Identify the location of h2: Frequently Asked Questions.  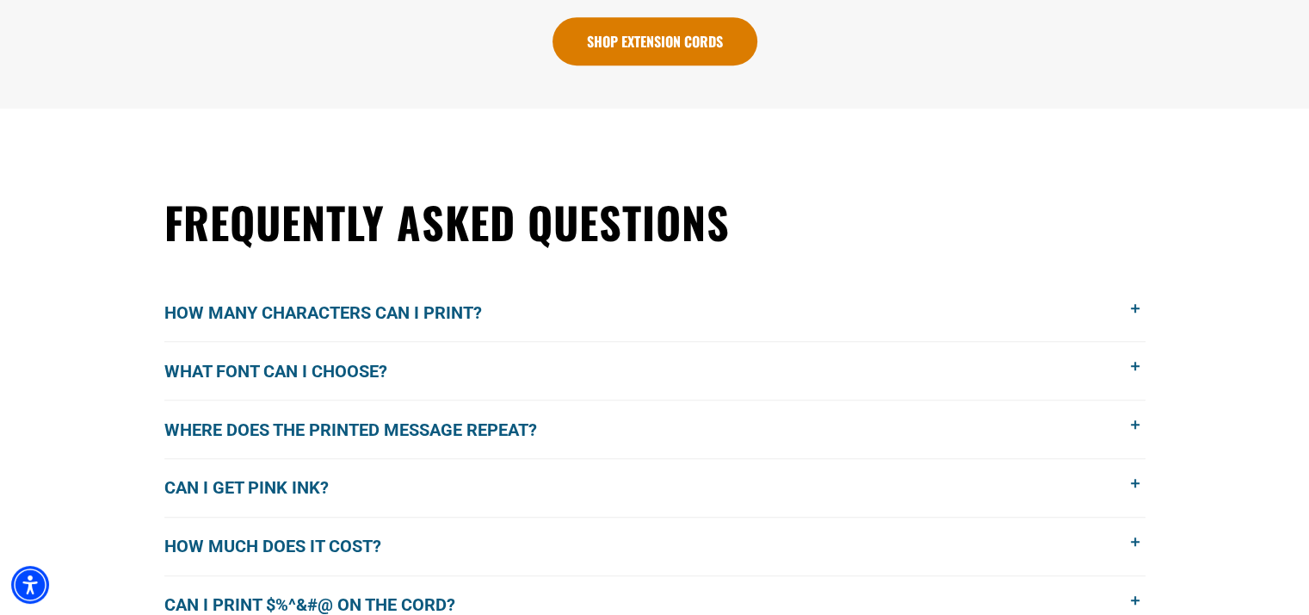
(655, 221).